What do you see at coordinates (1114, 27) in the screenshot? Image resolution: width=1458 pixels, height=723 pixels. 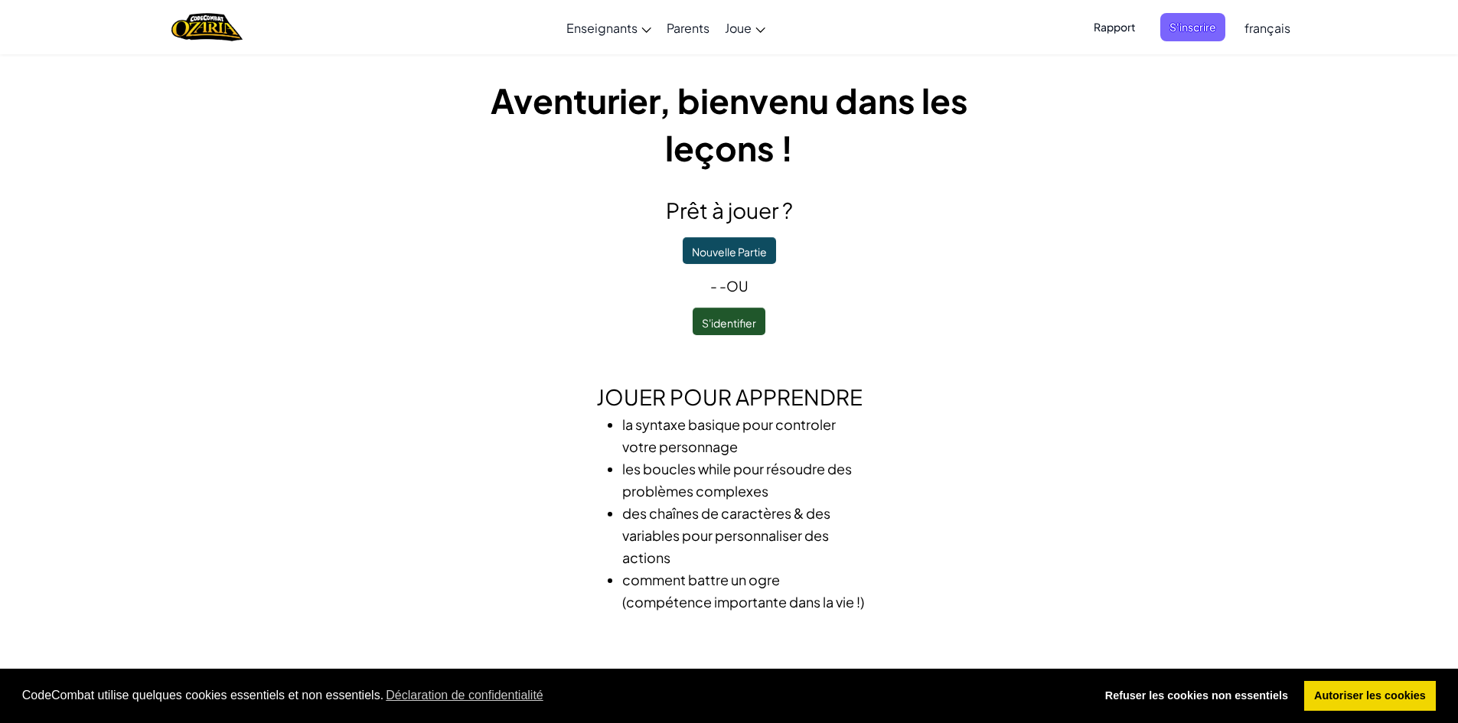 I see `font: Rapport` at bounding box center [1114, 27].